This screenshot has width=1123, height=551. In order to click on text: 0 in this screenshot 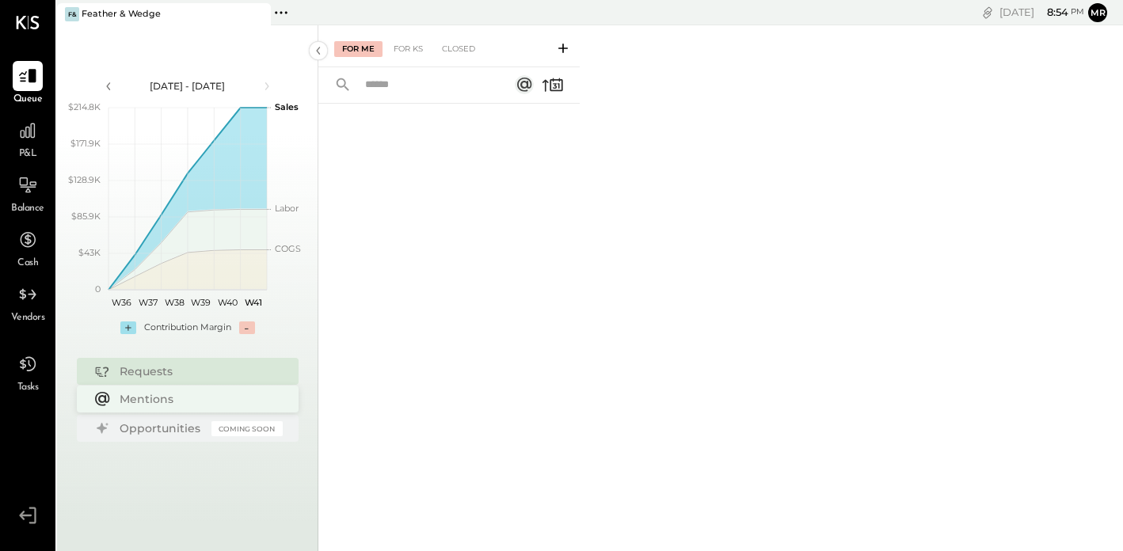, I will do `click(97, 289)`.